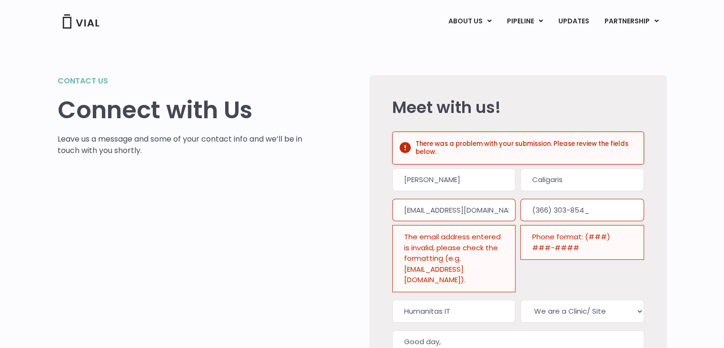 Image resolution: width=724 pixels, height=348 pixels. What do you see at coordinates (180, 145) in the screenshot?
I see `p: Leave us a message and some of your contact info and we’ll be in touch with you shortly.` at bounding box center [180, 145].